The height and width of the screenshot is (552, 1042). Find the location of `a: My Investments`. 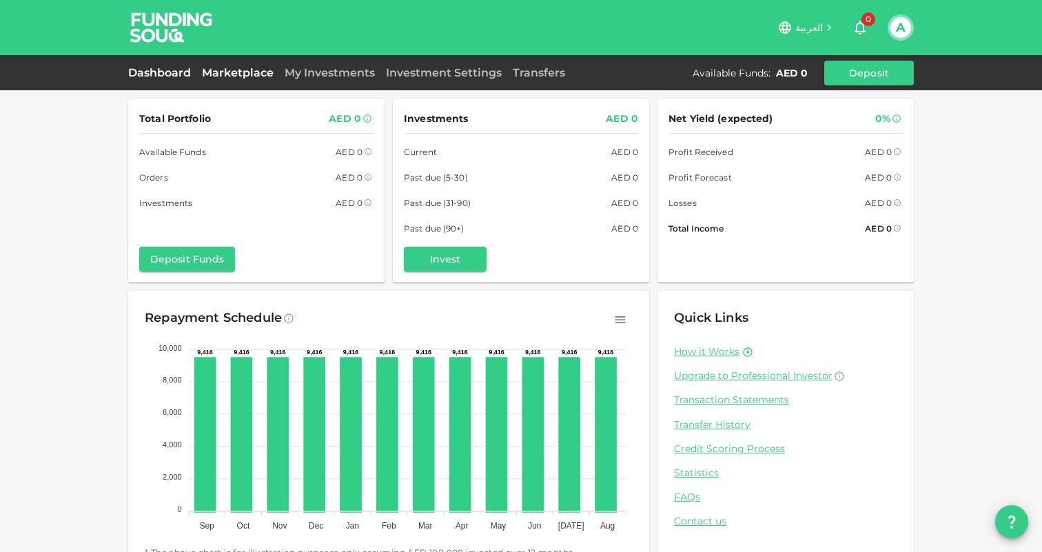

a: My Investments is located at coordinates (330, 72).